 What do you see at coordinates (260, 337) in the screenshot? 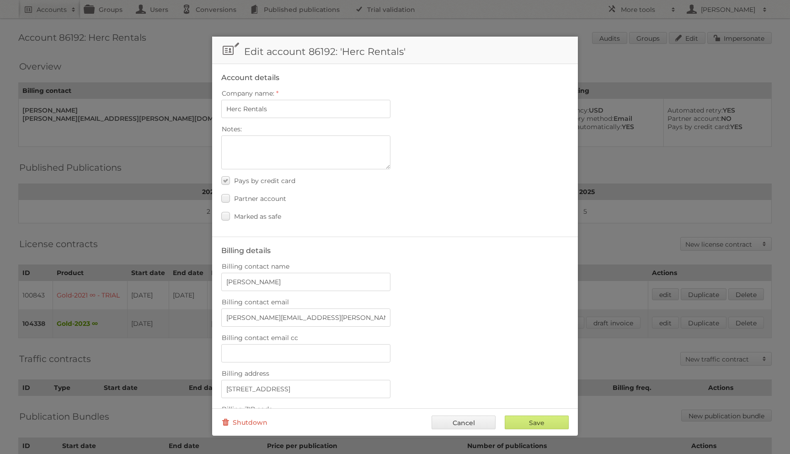
I see `span: Billing contact email cc` at bounding box center [260, 337].